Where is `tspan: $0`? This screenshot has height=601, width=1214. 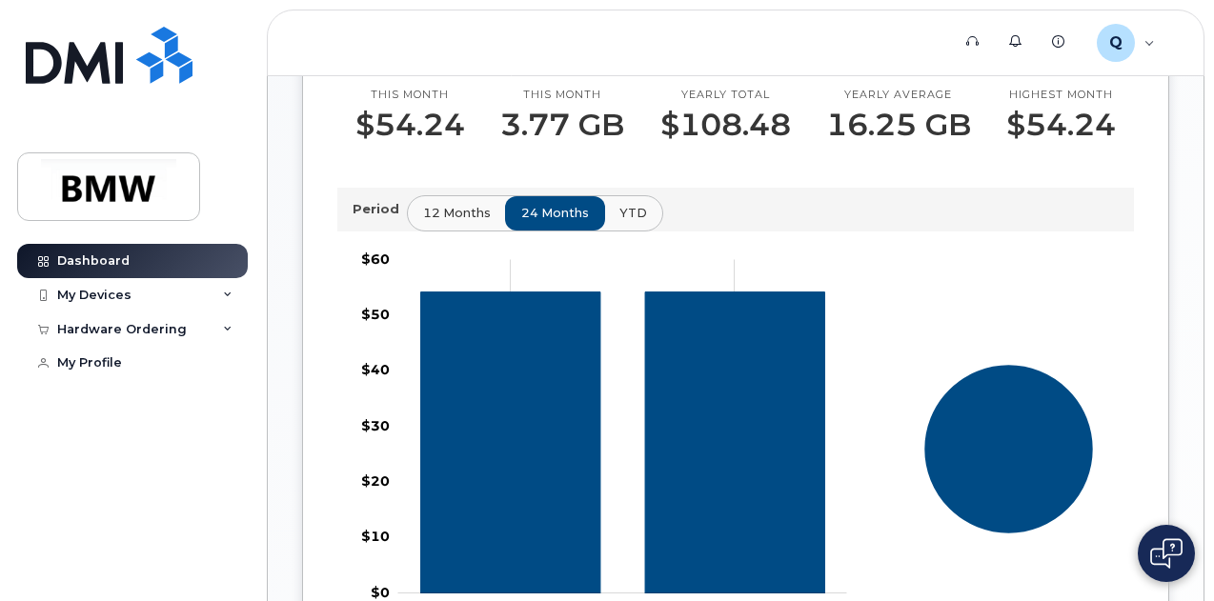 tspan: $0 is located at coordinates (380, 593).